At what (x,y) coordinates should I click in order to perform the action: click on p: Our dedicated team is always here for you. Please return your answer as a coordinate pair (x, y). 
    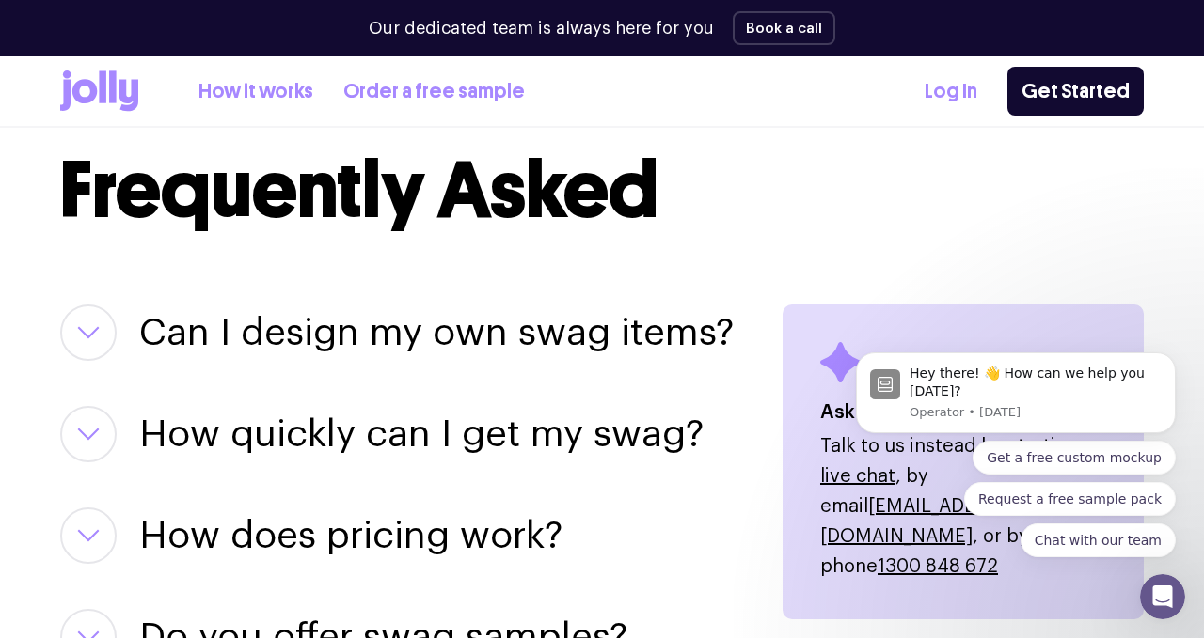
    Looking at the image, I should click on (541, 28).